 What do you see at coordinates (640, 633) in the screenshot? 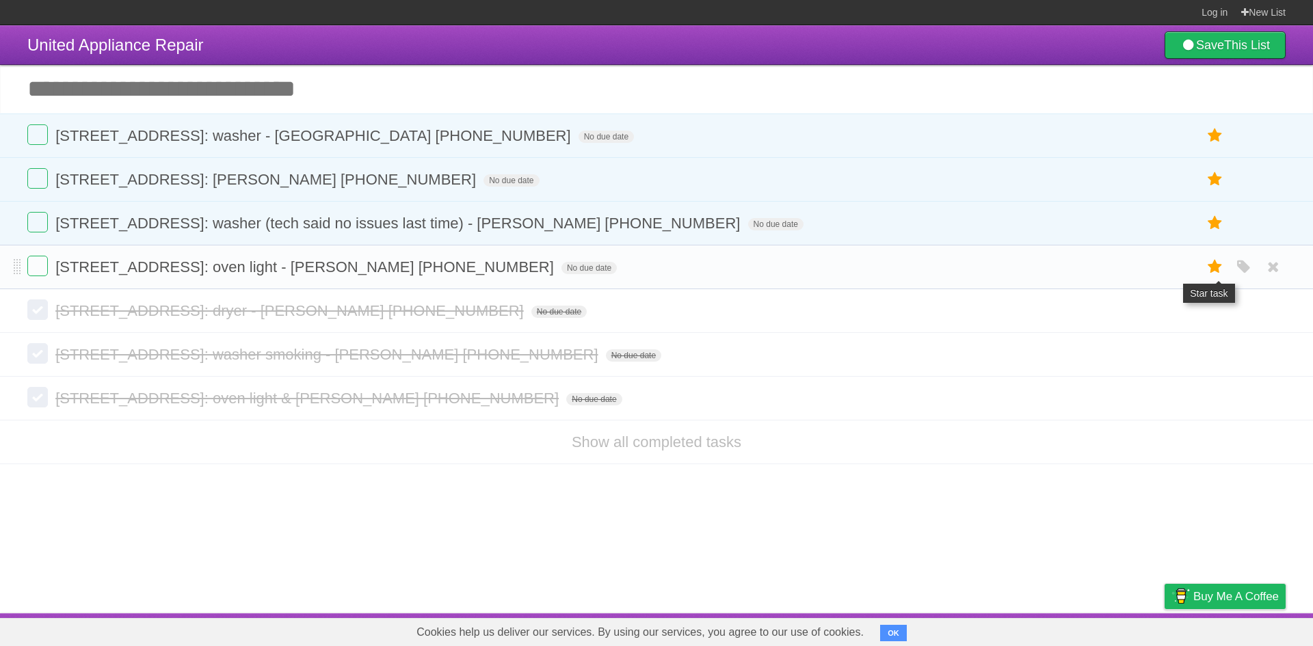
I see `span: Cookies help us deliver our services. By using our services, you agree to our use of cookies.` at bounding box center [640, 633].